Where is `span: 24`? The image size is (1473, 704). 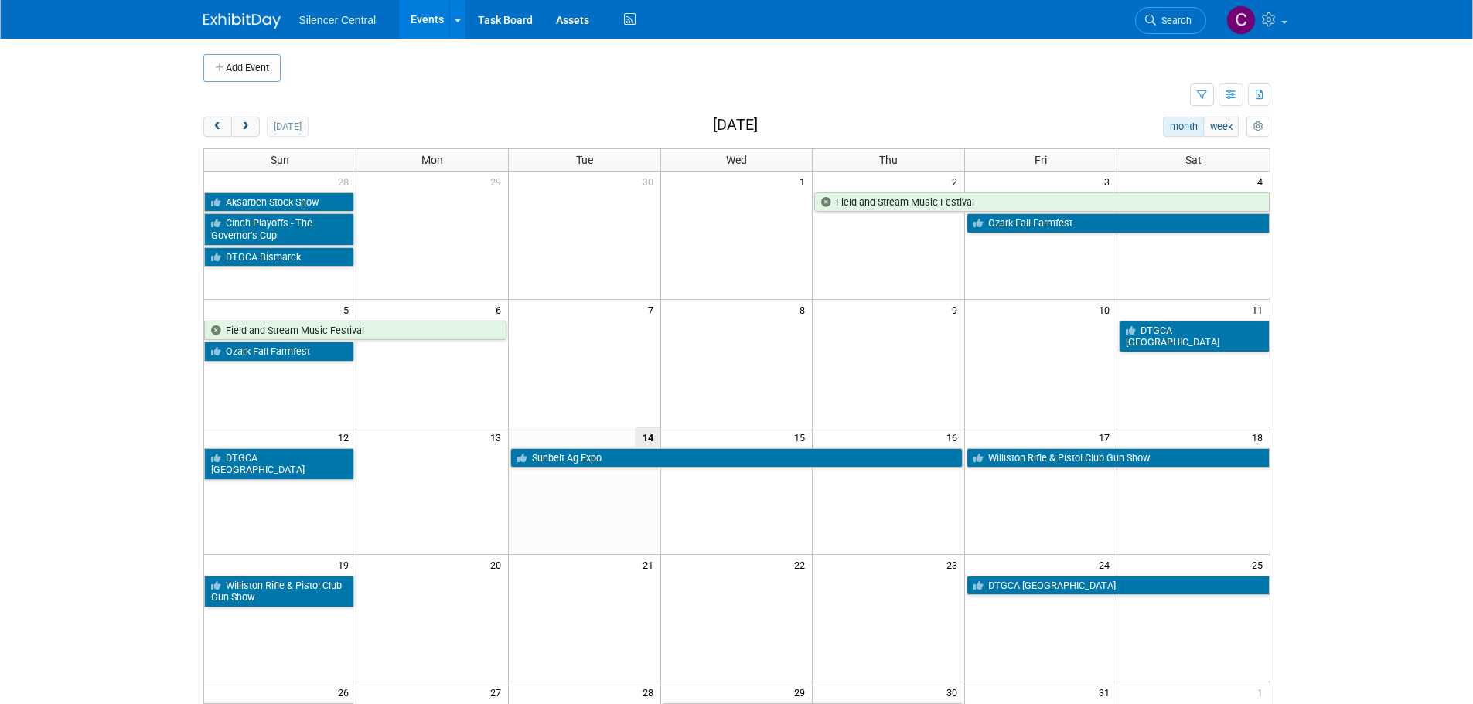 span: 24 is located at coordinates (1106, 564).